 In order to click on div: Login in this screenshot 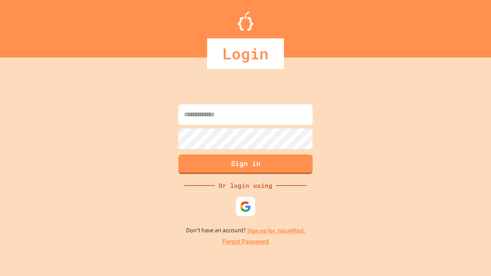, I will do `click(245, 54)`.